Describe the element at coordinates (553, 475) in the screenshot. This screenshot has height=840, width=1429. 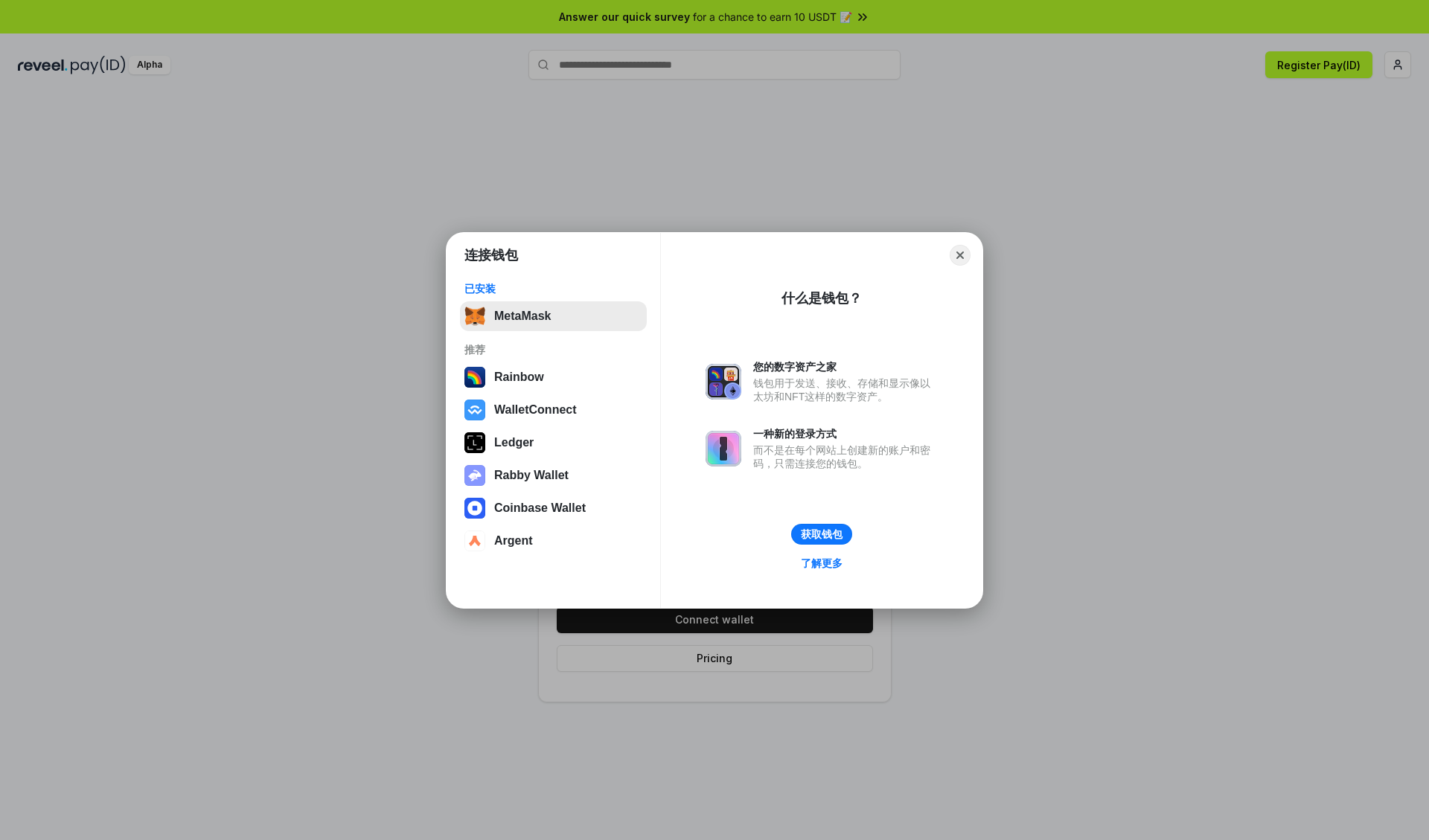
I see `button: Rabby Wallet` at that location.